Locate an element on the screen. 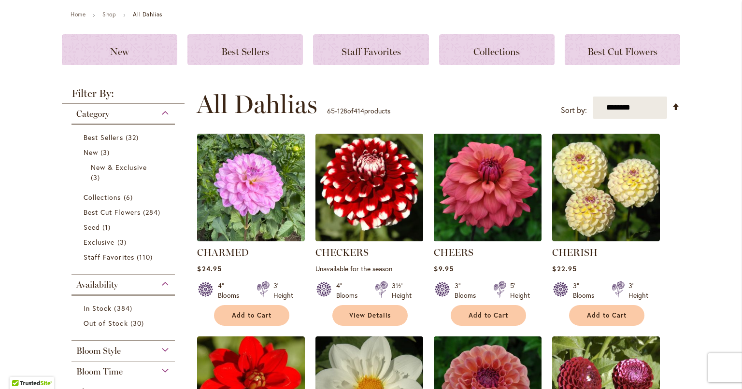 This screenshot has height=389, width=742. span: 32 is located at coordinates (133, 137).